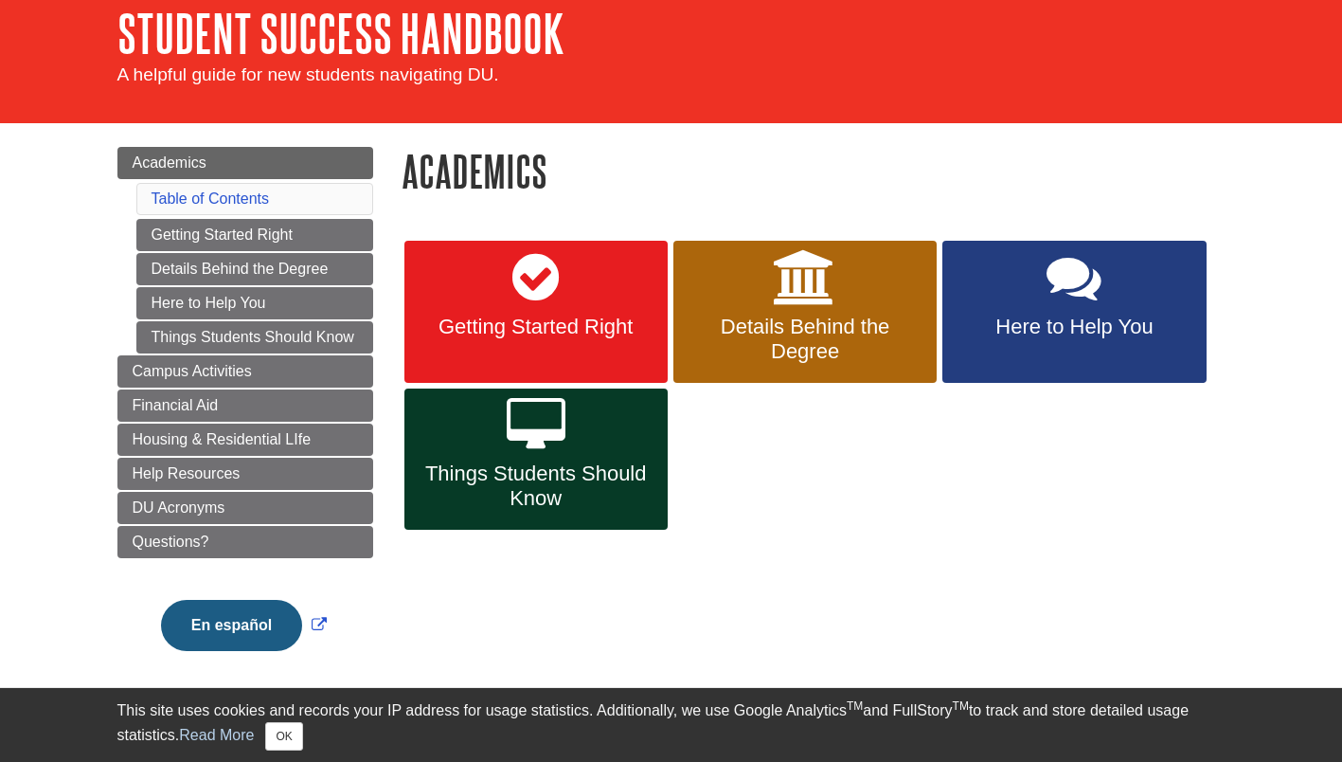 This screenshot has height=762, width=1342. I want to click on div: Guide Page Menu, so click(245, 415).